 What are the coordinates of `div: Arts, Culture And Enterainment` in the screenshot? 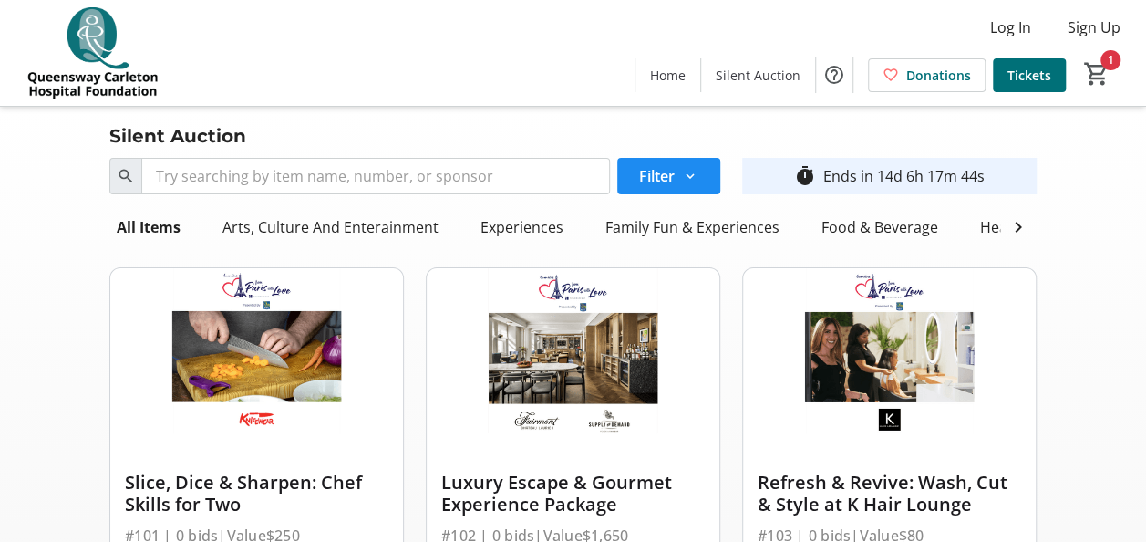 It's located at (330, 227).